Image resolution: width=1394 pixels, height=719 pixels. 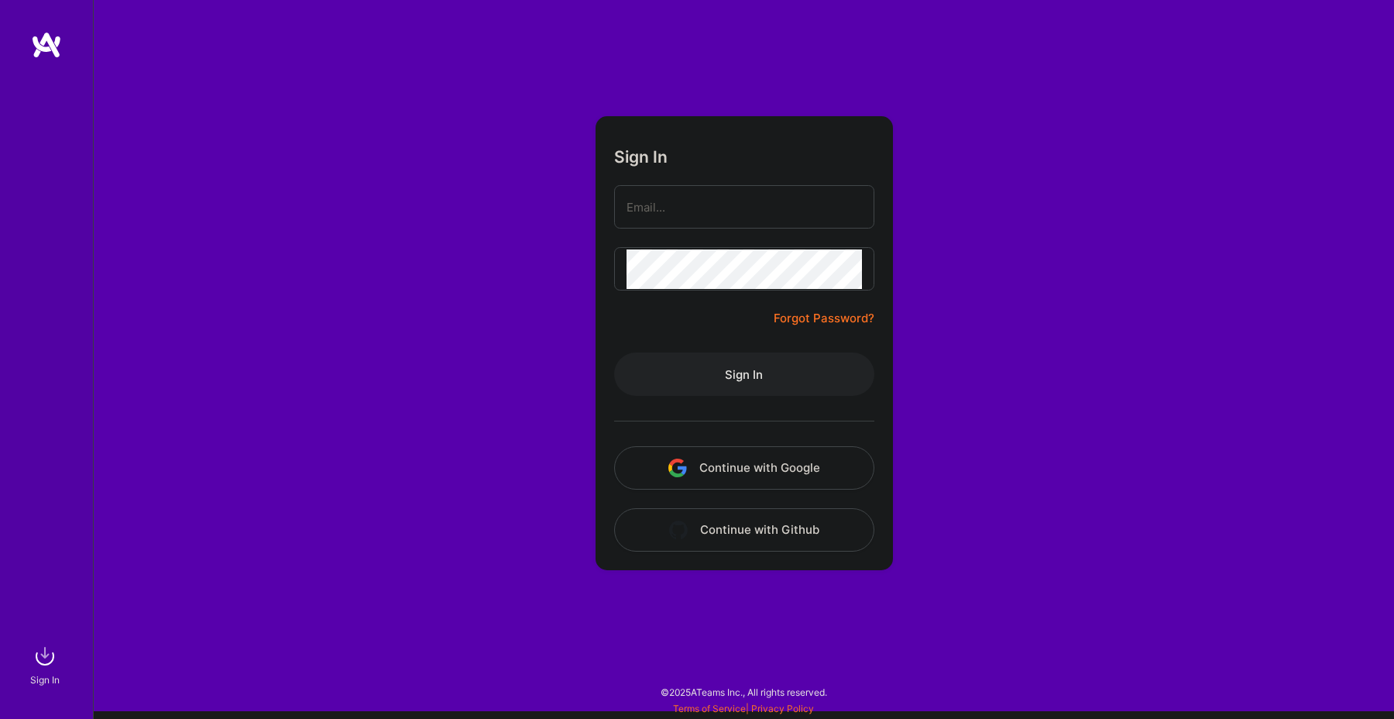 What do you see at coordinates (45, 679) in the screenshot?
I see `div: Sign In` at bounding box center [45, 679].